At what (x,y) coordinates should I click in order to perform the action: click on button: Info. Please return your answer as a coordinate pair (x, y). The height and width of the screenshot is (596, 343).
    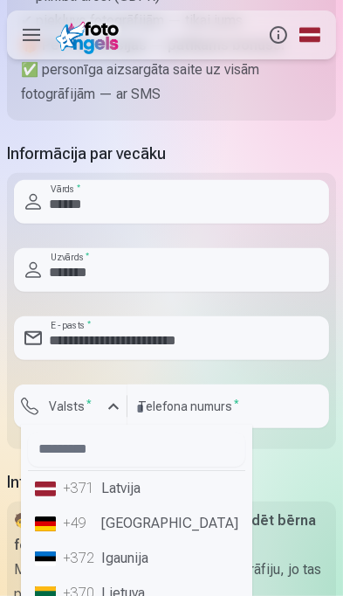
    Looking at the image, I should click on (279, 35).